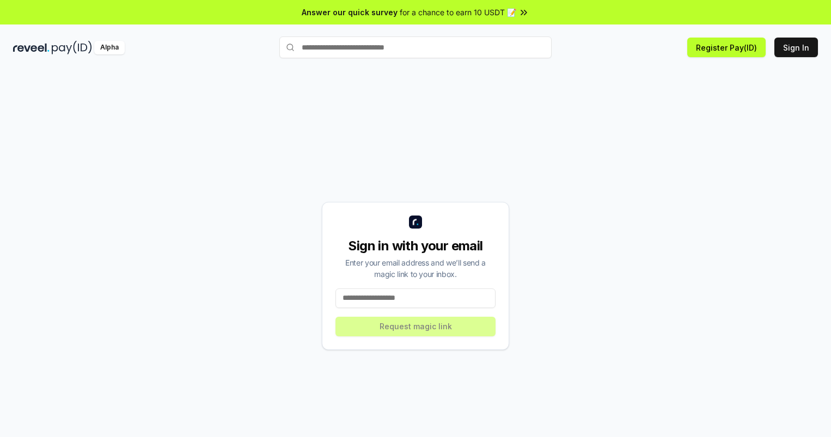  I want to click on span: Answer our quick survey, so click(350, 12).